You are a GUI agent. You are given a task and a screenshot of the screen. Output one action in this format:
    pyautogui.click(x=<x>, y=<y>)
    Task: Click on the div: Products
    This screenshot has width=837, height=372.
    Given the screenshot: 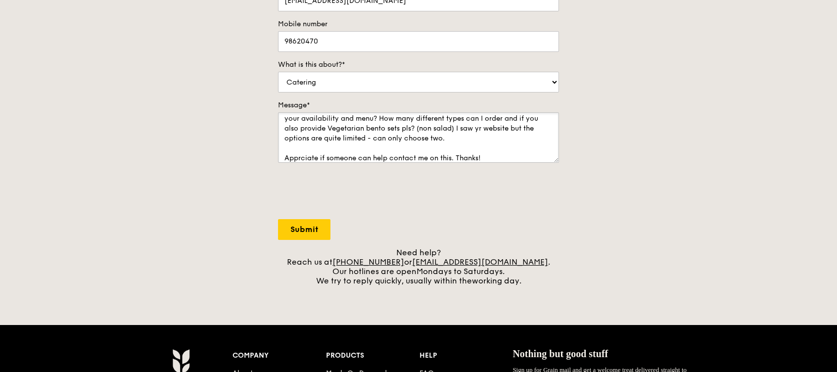 What is the action you would take?
    pyautogui.click(x=373, y=356)
    